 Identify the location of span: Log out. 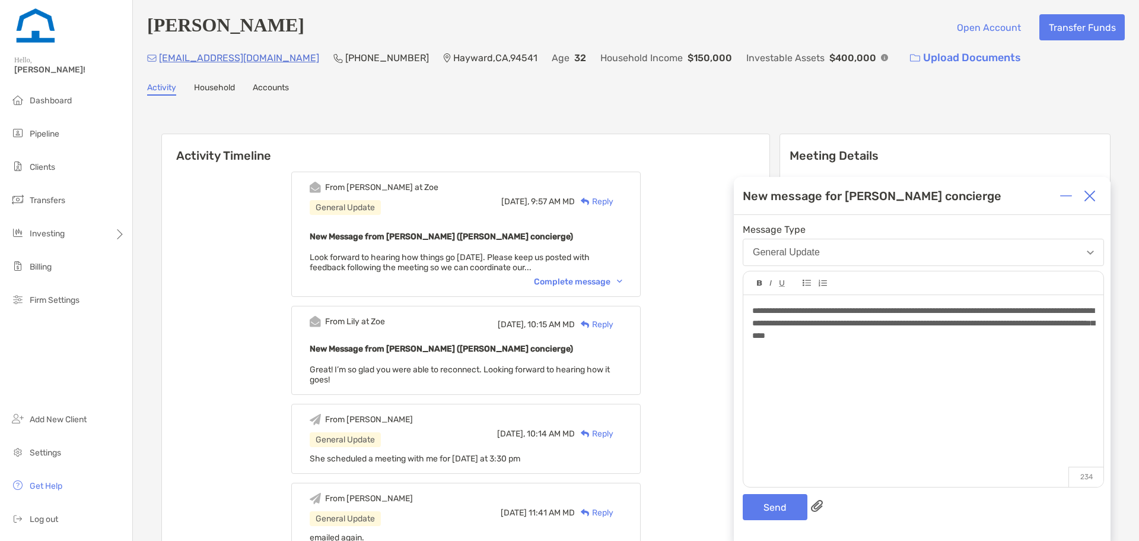
(44, 519).